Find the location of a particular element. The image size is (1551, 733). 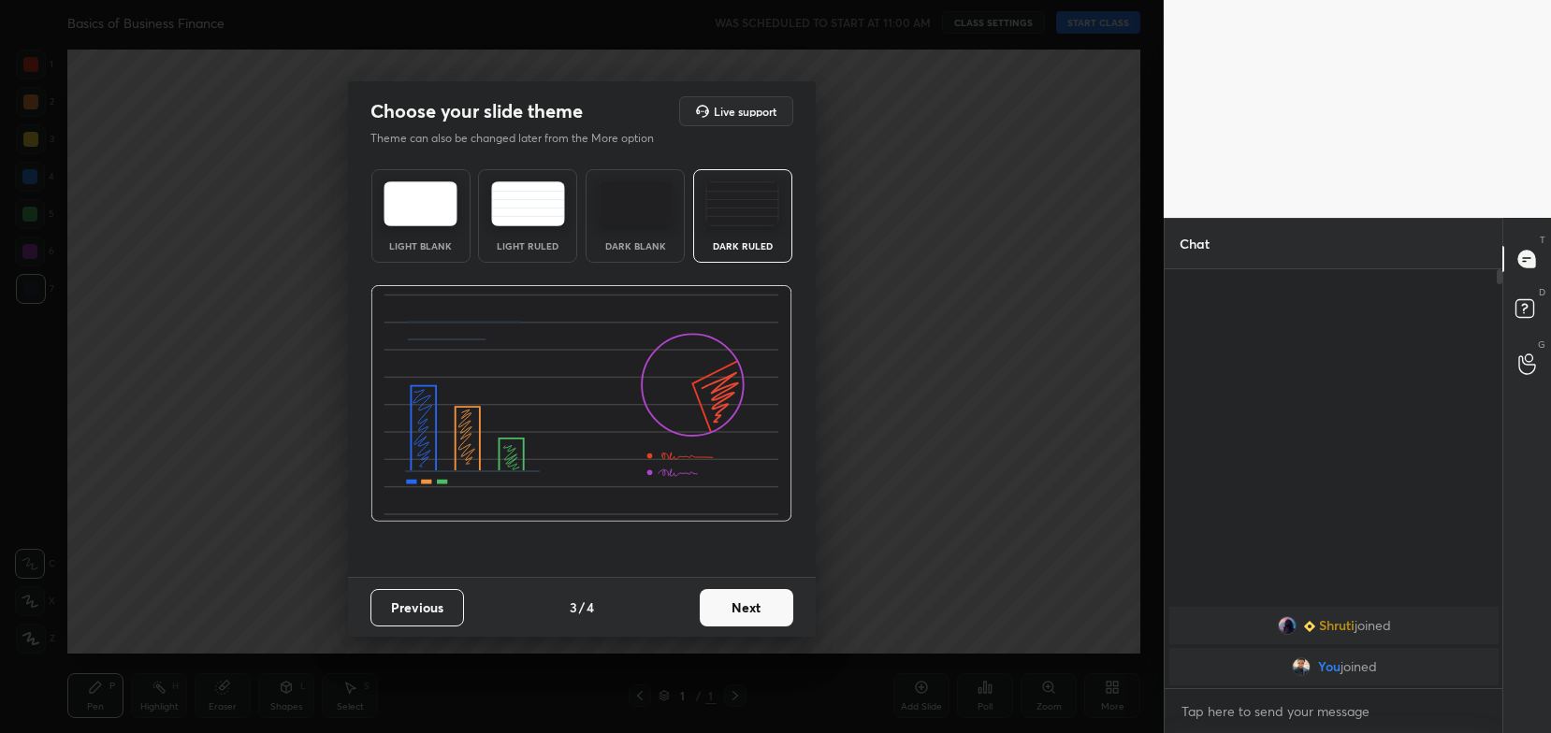

img: lightTheme.e5ed3b09.svg is located at coordinates (420, 204).